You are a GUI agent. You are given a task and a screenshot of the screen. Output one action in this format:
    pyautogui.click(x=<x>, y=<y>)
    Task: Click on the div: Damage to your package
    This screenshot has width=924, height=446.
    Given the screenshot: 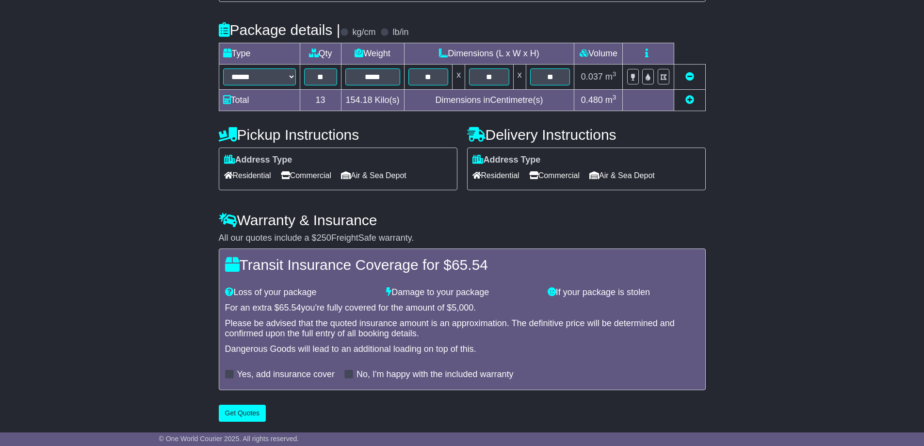 What is the action you would take?
    pyautogui.click(x=462, y=292)
    